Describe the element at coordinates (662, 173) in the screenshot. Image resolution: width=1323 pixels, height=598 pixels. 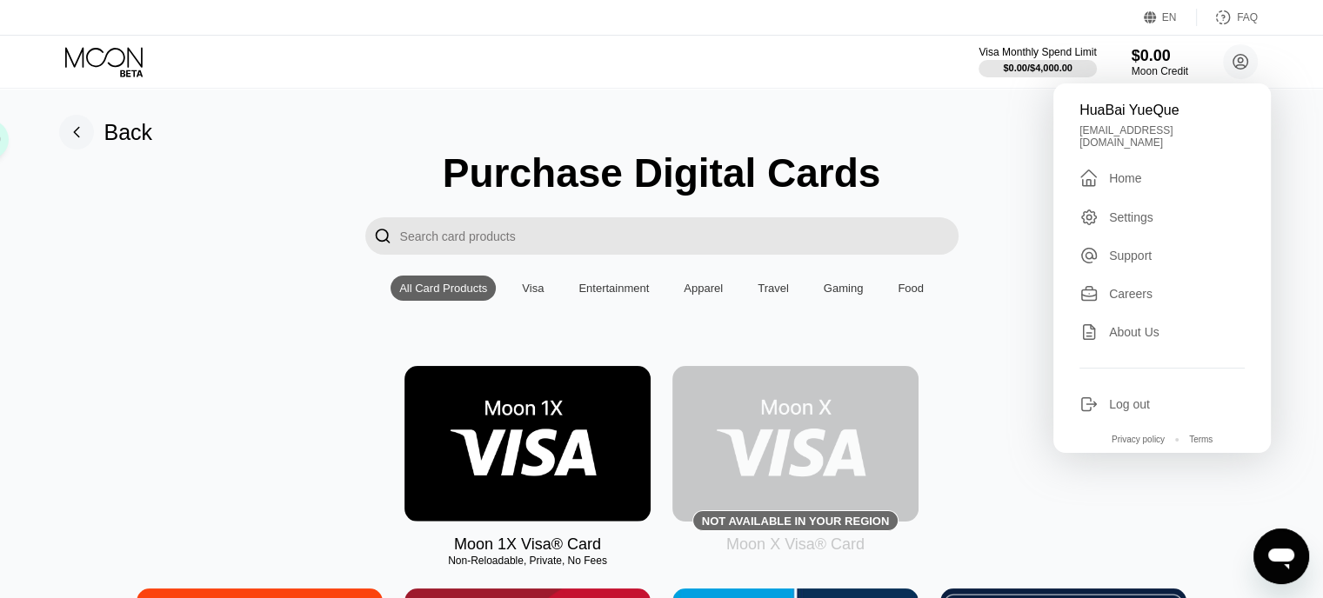
I see `div: Purchase Digital Cards` at that location.